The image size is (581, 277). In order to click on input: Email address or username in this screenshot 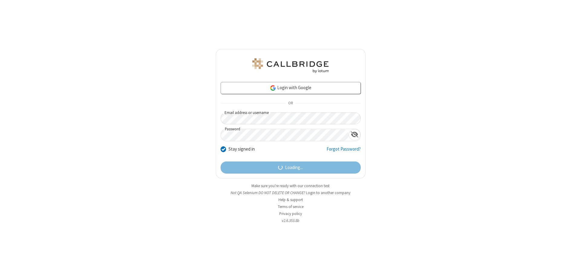, I will do `click(290, 118)`.